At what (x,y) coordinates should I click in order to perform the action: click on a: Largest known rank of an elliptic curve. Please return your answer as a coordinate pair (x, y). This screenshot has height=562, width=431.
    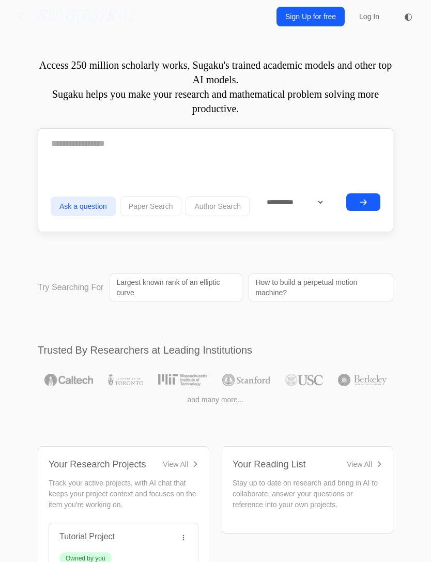
    Looking at the image, I should click on (176, 287).